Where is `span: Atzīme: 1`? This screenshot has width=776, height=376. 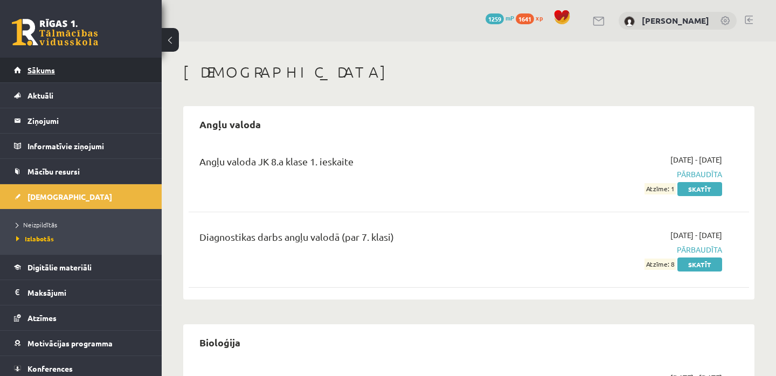
span: Atzīme: 1 is located at coordinates (660, 189).